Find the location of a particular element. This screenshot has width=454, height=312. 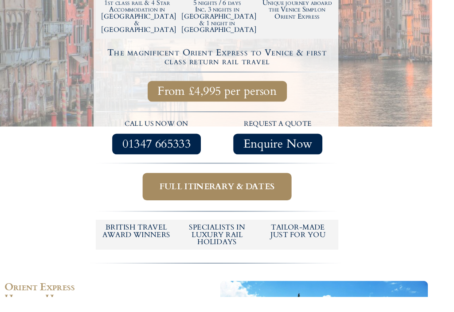

p: request a quote is located at coordinates (292, 131).